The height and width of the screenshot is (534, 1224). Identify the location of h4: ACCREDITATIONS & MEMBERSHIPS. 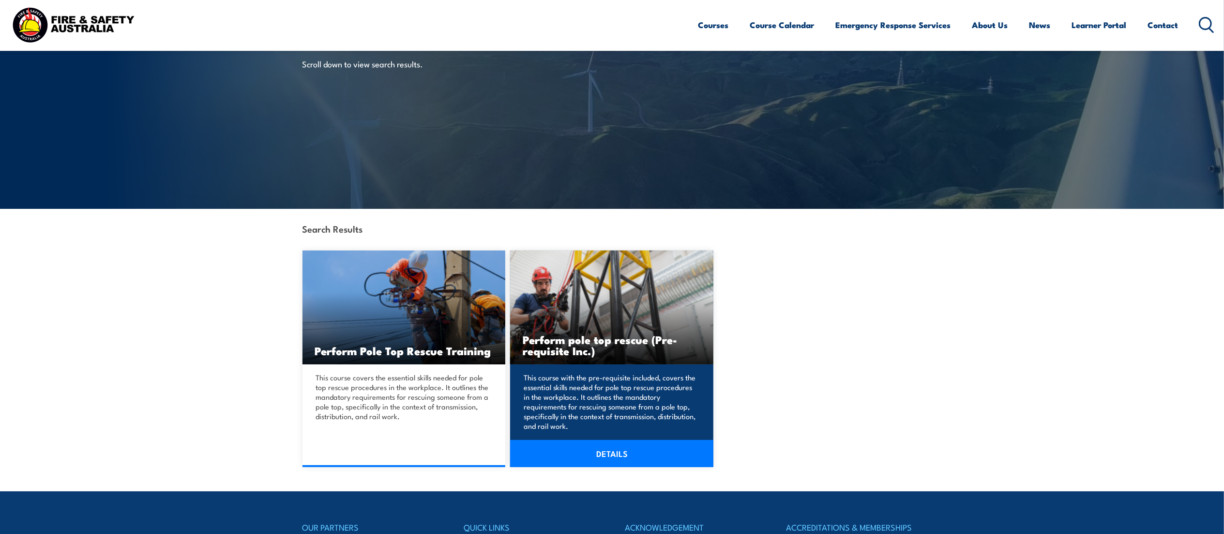
(854, 527).